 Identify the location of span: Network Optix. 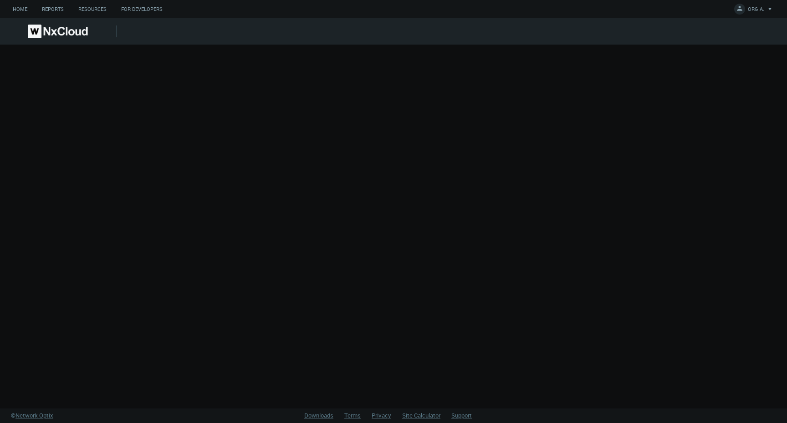
(34, 416).